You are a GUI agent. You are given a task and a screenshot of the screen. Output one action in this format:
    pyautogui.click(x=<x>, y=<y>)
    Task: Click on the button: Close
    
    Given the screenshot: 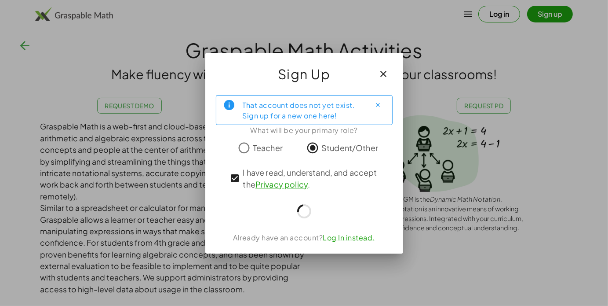 What is the action you would take?
    pyautogui.click(x=378, y=105)
    